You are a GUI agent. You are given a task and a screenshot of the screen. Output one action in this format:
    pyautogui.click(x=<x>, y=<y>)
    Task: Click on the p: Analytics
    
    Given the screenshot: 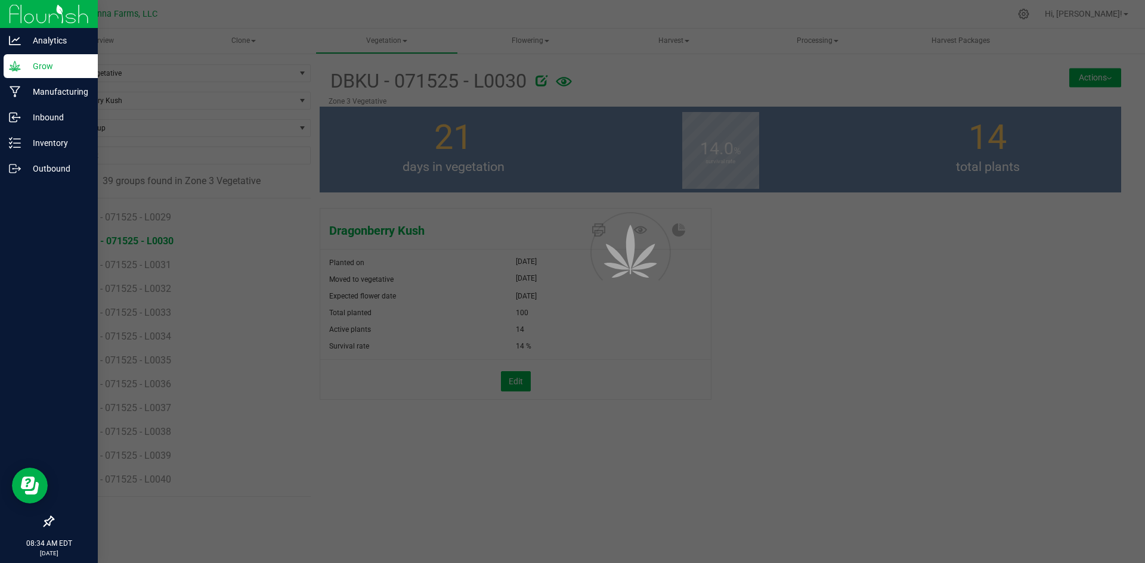 What is the action you would take?
    pyautogui.click(x=57, y=41)
    